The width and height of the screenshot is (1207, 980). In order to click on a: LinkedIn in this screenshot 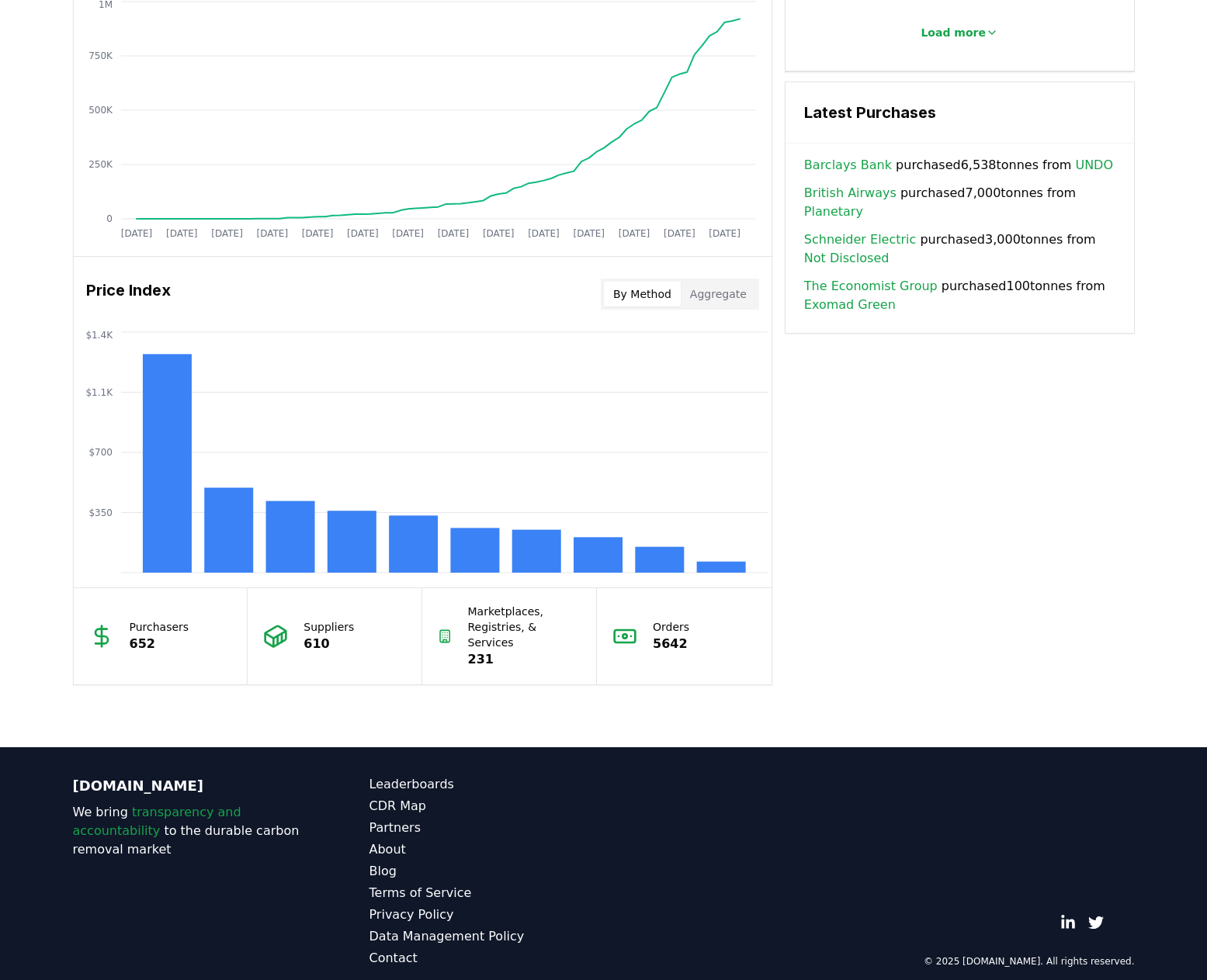, I will do `click(1068, 923)`.